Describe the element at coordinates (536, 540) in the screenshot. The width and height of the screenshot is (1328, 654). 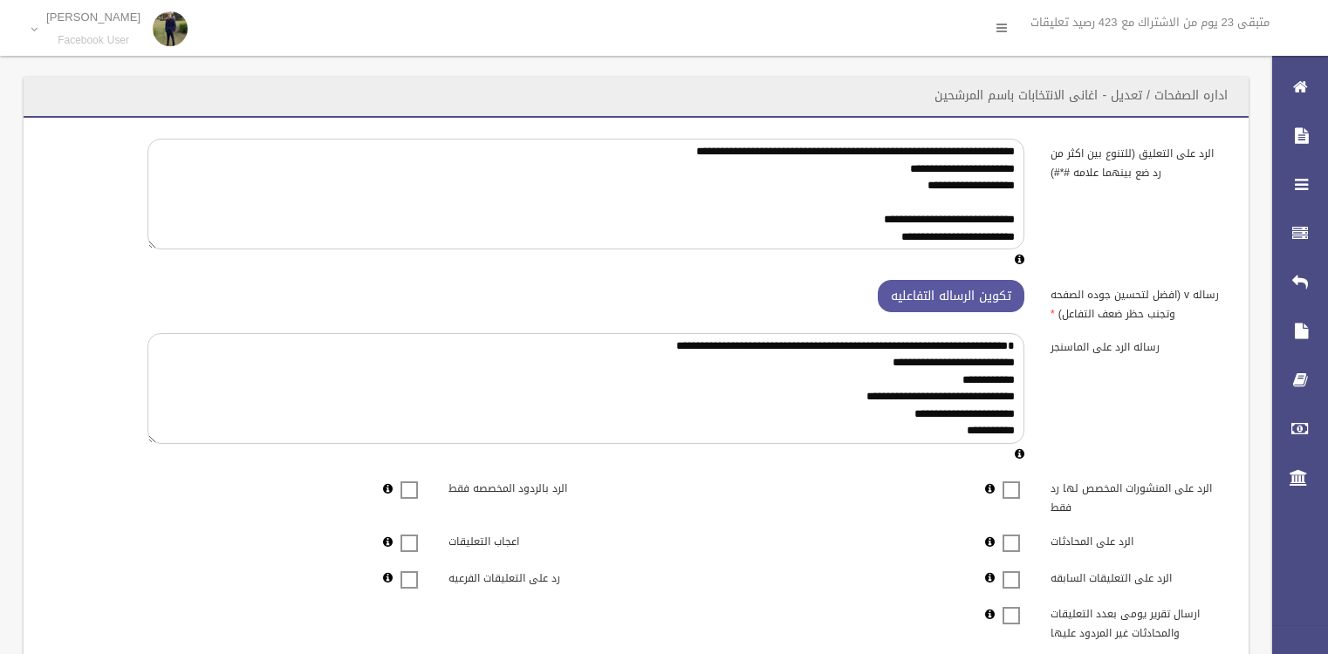
I see `label: اعجاب التعليقات` at that location.